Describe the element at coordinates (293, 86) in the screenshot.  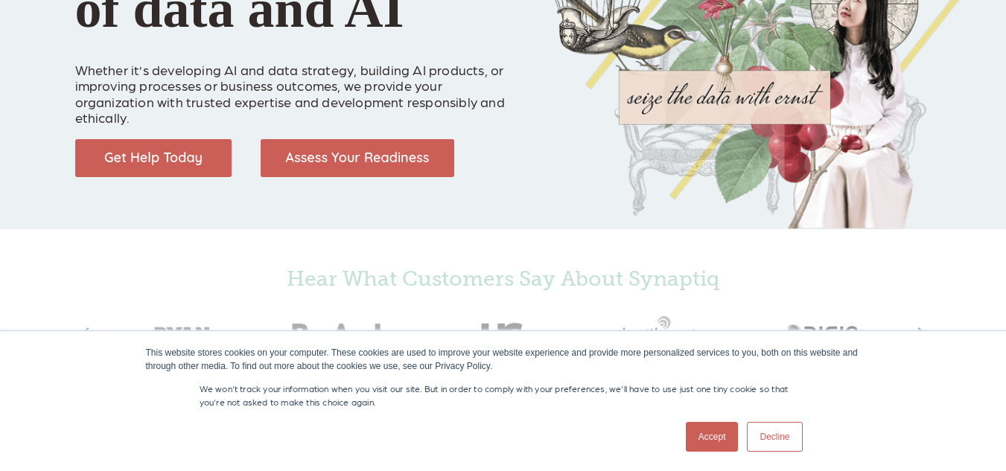
I see `p: Whether it’s developing AI and data strategy, building AI products, or improving processes or bus...` at that location.